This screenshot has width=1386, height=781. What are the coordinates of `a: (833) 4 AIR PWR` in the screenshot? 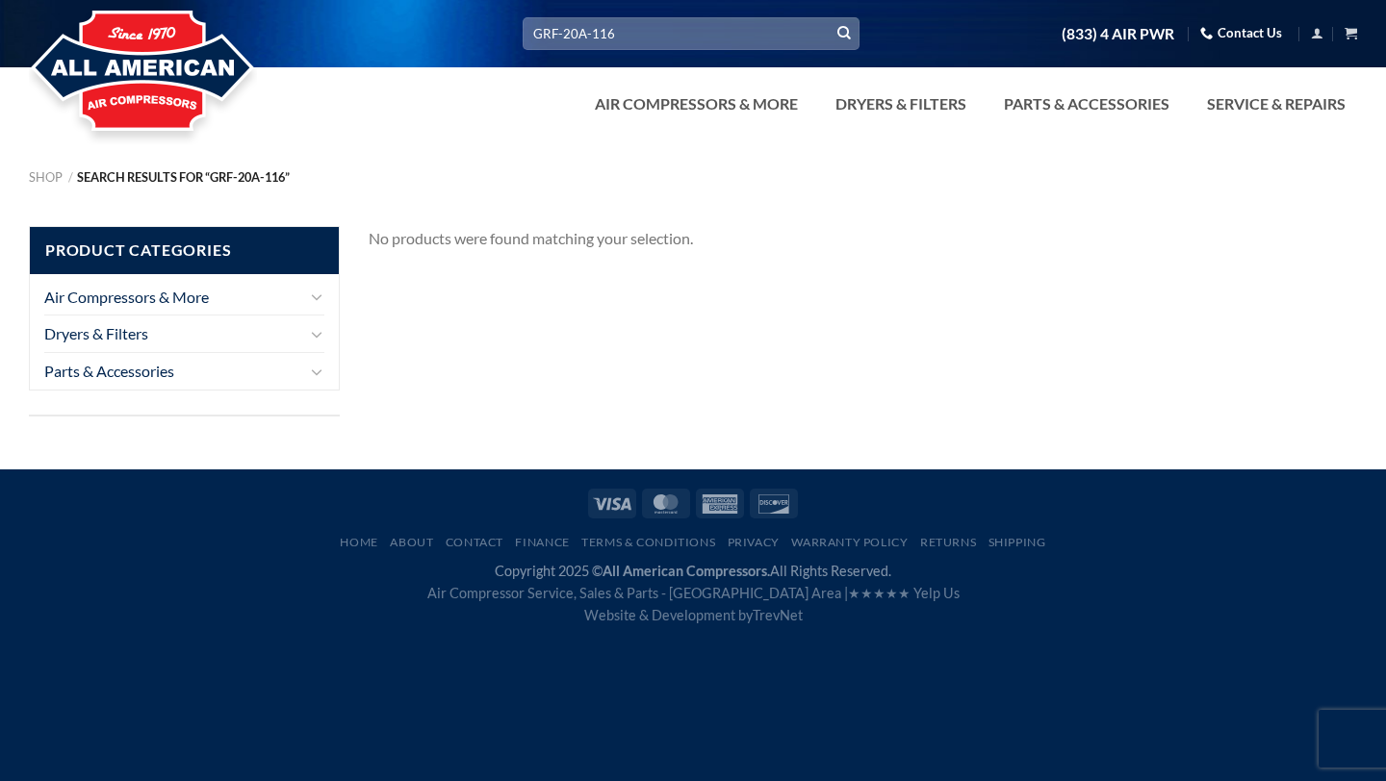 It's located at (1117, 34).